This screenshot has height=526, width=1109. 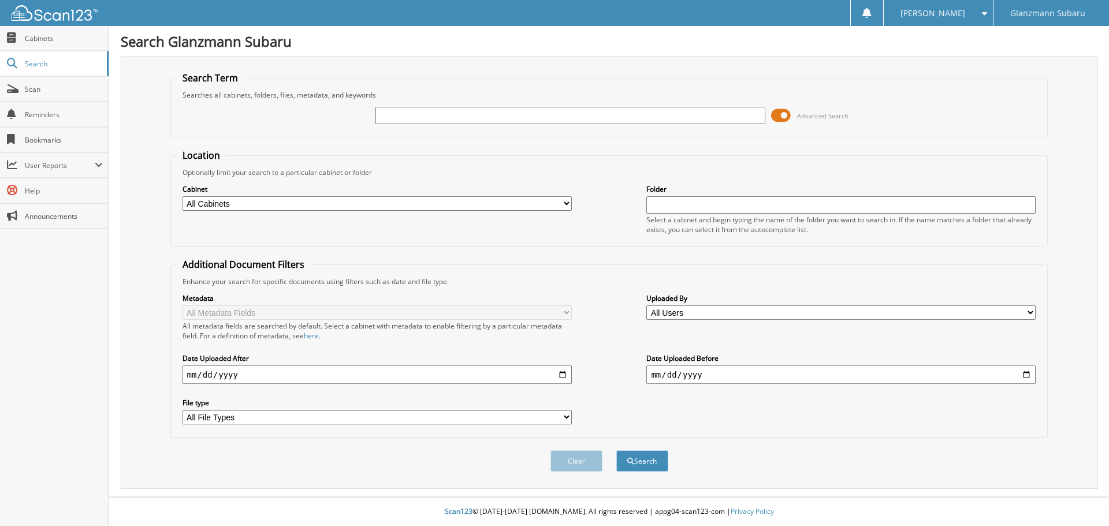 What do you see at coordinates (64, 89) in the screenshot?
I see `span: Scan` at bounding box center [64, 89].